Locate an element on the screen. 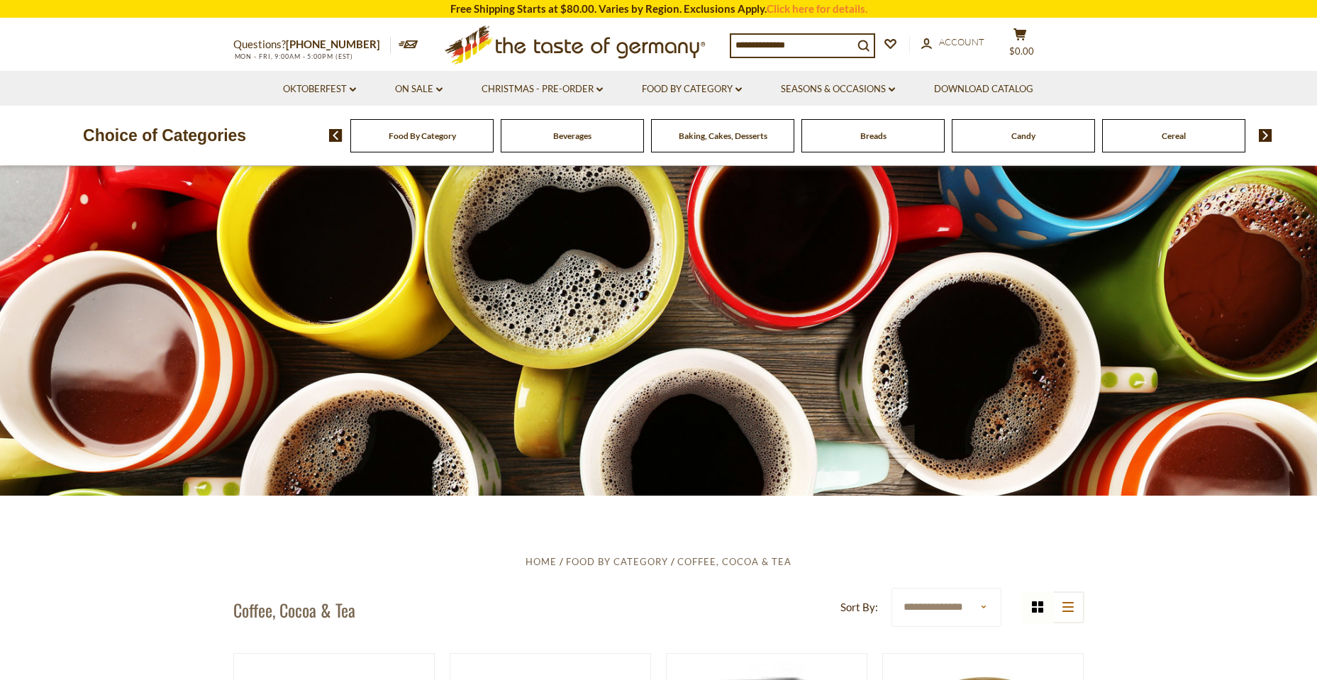 The height and width of the screenshot is (680, 1317). a: Seasons & Occasions is located at coordinates (837, 89).